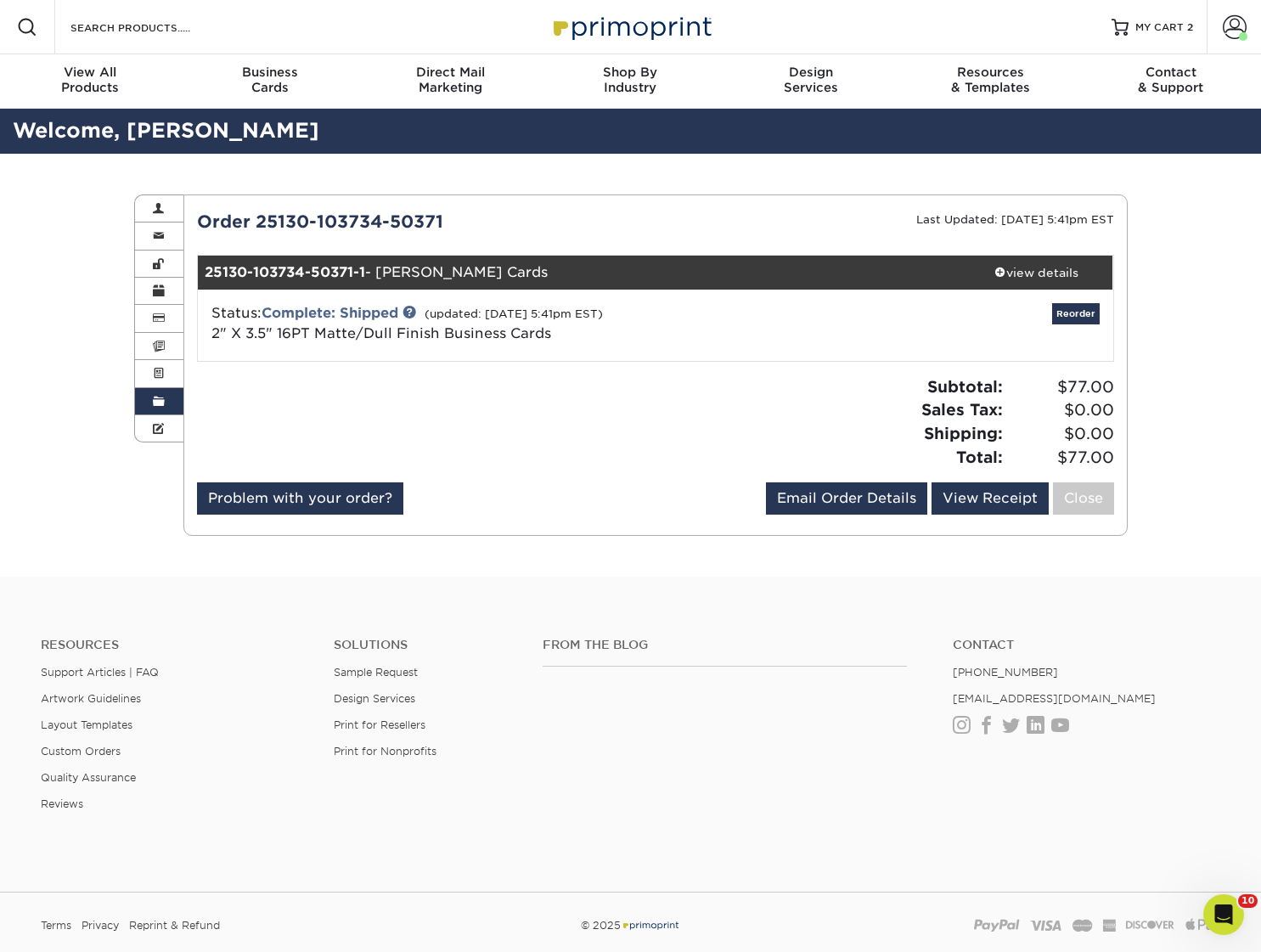 The image size is (1261, 952). I want to click on strong: Subtotal:, so click(964, 386).